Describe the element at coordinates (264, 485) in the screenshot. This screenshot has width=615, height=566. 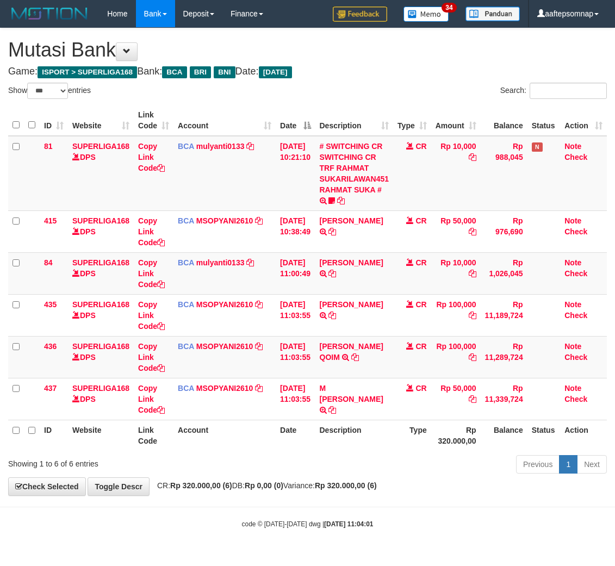
I see `strong: Rp 0,00 (0)` at that location.